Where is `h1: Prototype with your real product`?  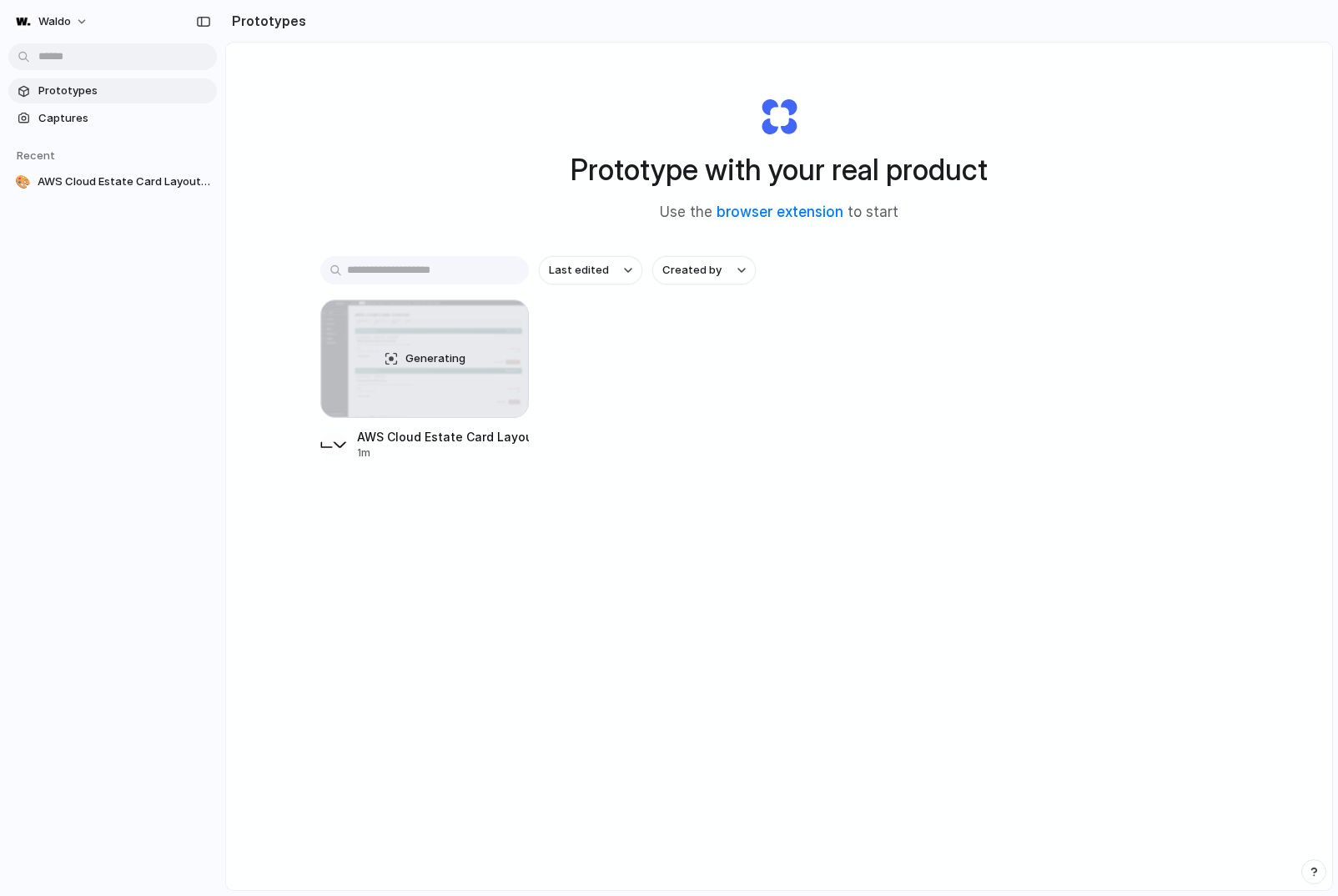
h1: Prototype with your real product is located at coordinates (779, 170).